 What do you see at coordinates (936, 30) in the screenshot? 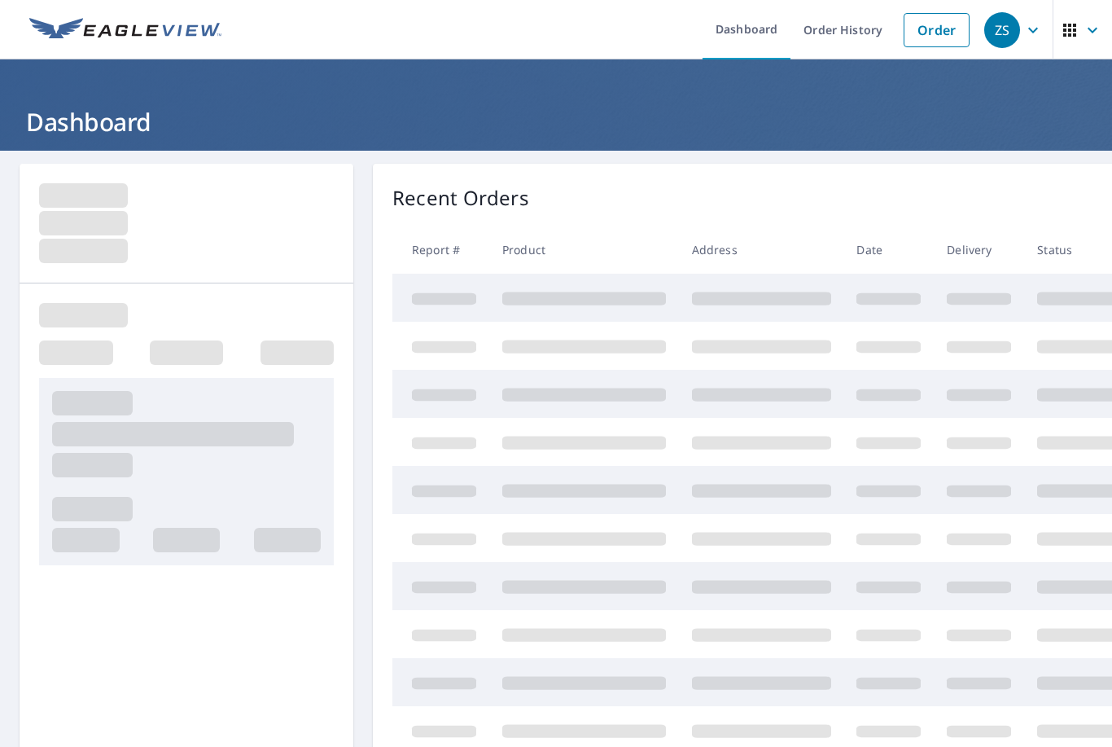
I see `a: Order` at bounding box center [936, 30].